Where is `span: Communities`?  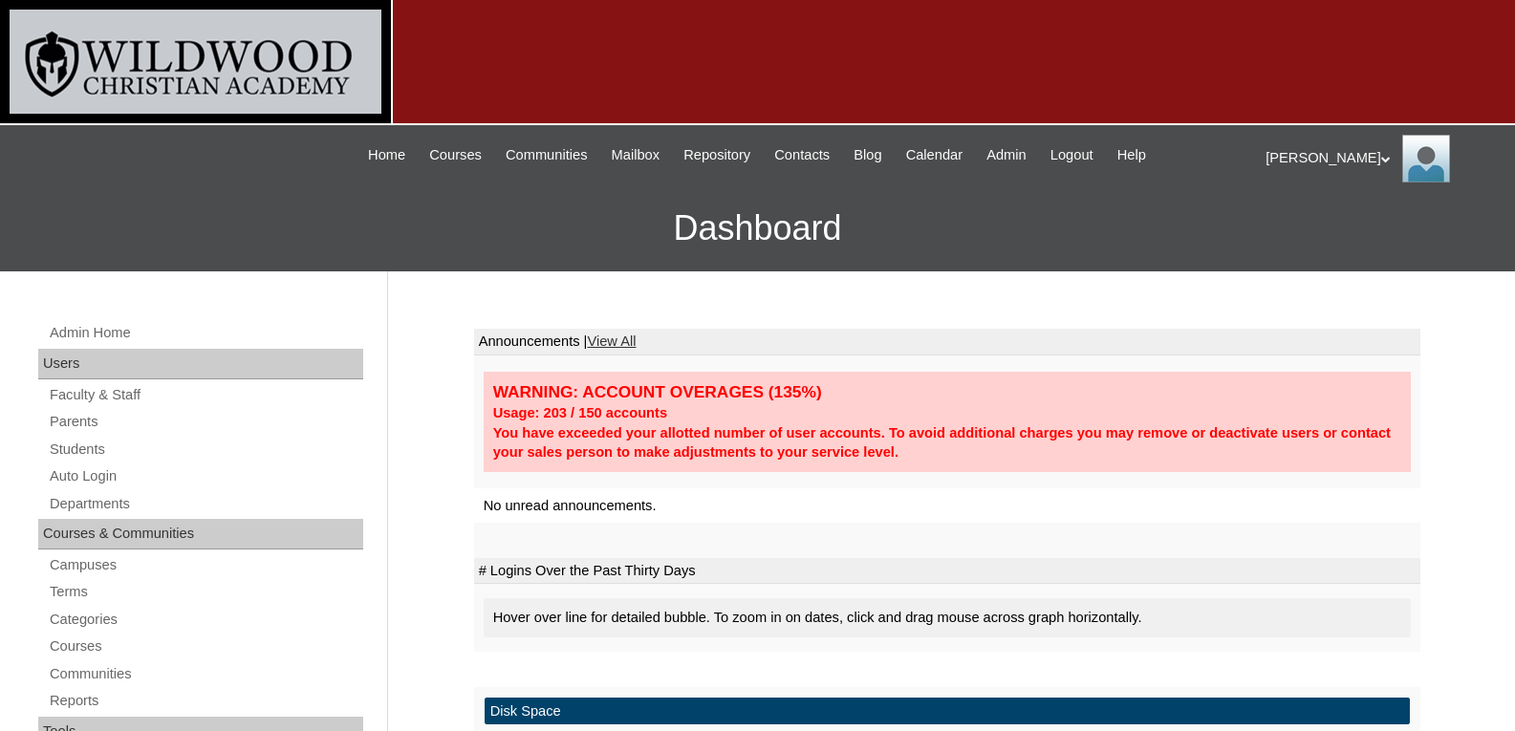
span: Communities is located at coordinates (547, 155).